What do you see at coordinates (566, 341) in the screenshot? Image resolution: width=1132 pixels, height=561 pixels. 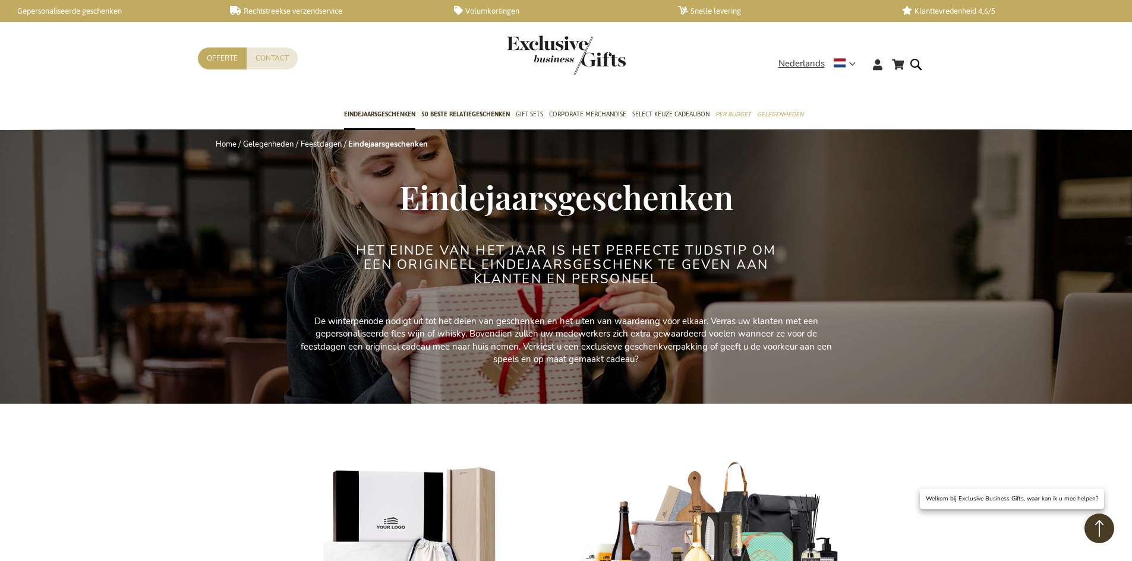 I see `p: De winterperiode nodigt uit tot het delen van geschenken en het uiten van waardering voor elkaar....` at bounding box center [566, 341].